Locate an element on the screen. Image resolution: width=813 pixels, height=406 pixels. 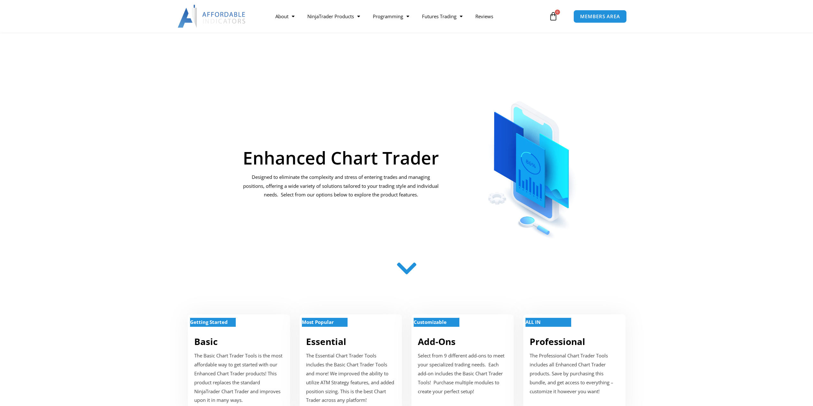
p: Designed to eliminate the complexity and stress of entering trades and managing positions, offeri... is located at coordinates (341, 186).